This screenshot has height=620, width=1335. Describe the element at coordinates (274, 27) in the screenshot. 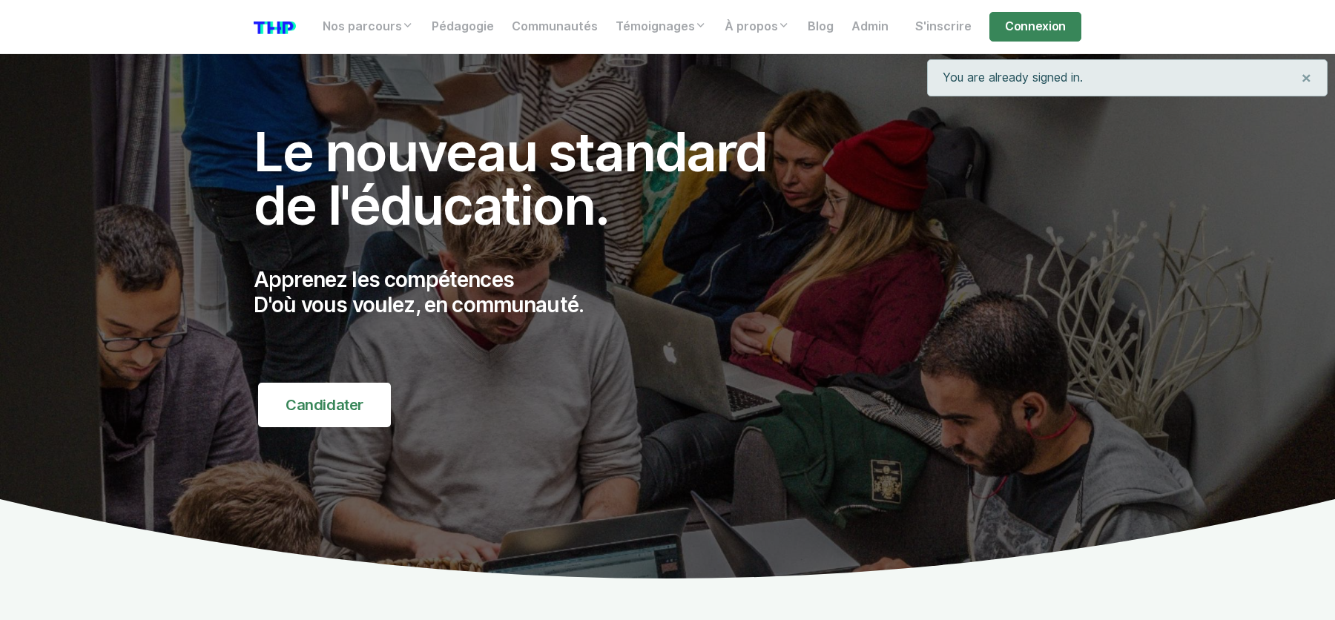

I see `img: logo` at that location.